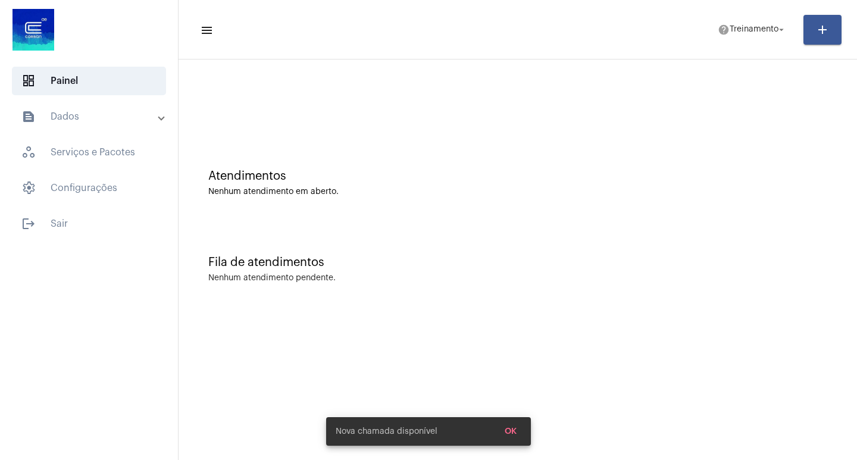 Image resolution: width=857 pixels, height=460 pixels. What do you see at coordinates (511, 432) in the screenshot?
I see `button: OK` at bounding box center [511, 432].